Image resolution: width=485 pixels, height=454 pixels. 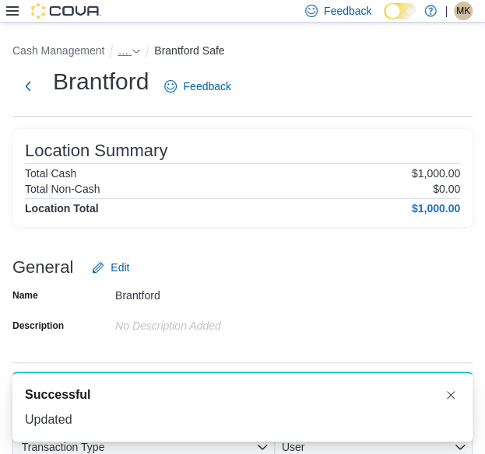 What do you see at coordinates (61, 208) in the screenshot?
I see `h4: Location Total` at bounding box center [61, 208].